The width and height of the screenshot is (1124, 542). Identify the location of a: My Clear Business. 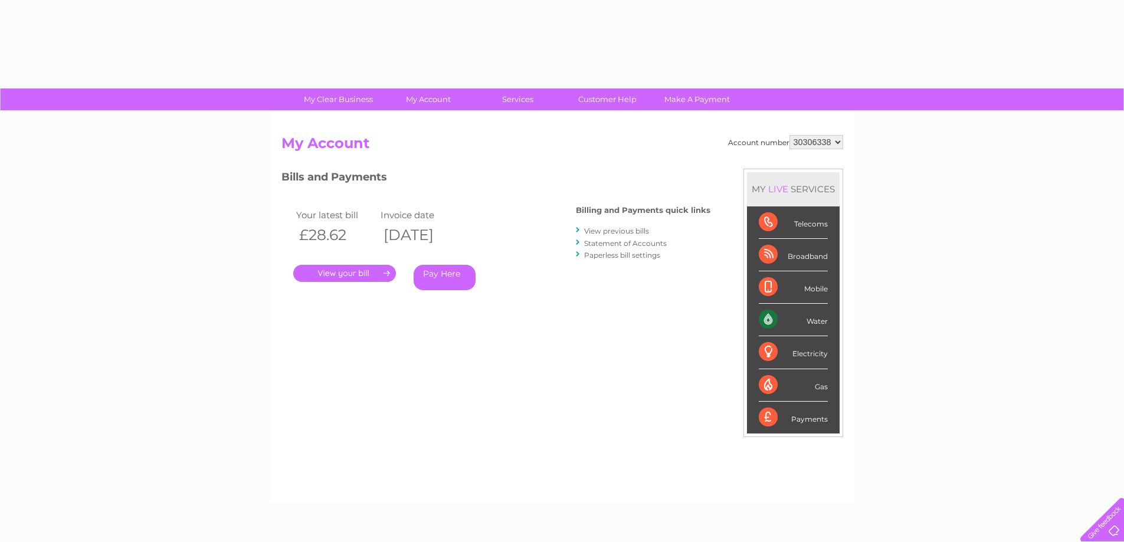
(338, 99).